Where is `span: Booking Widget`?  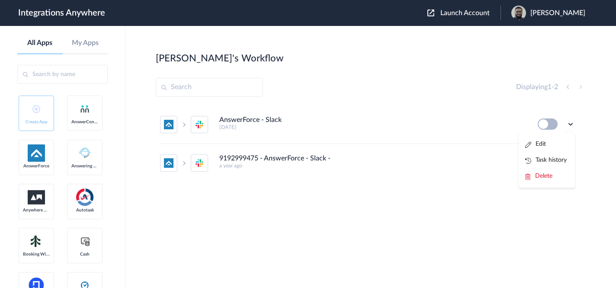 span: Booking Widget is located at coordinates (36, 254).